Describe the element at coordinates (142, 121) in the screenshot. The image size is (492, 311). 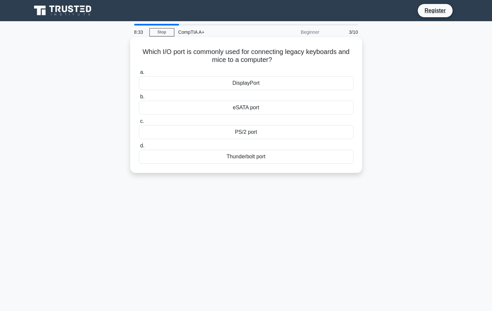
I see `span: c.` at that location.